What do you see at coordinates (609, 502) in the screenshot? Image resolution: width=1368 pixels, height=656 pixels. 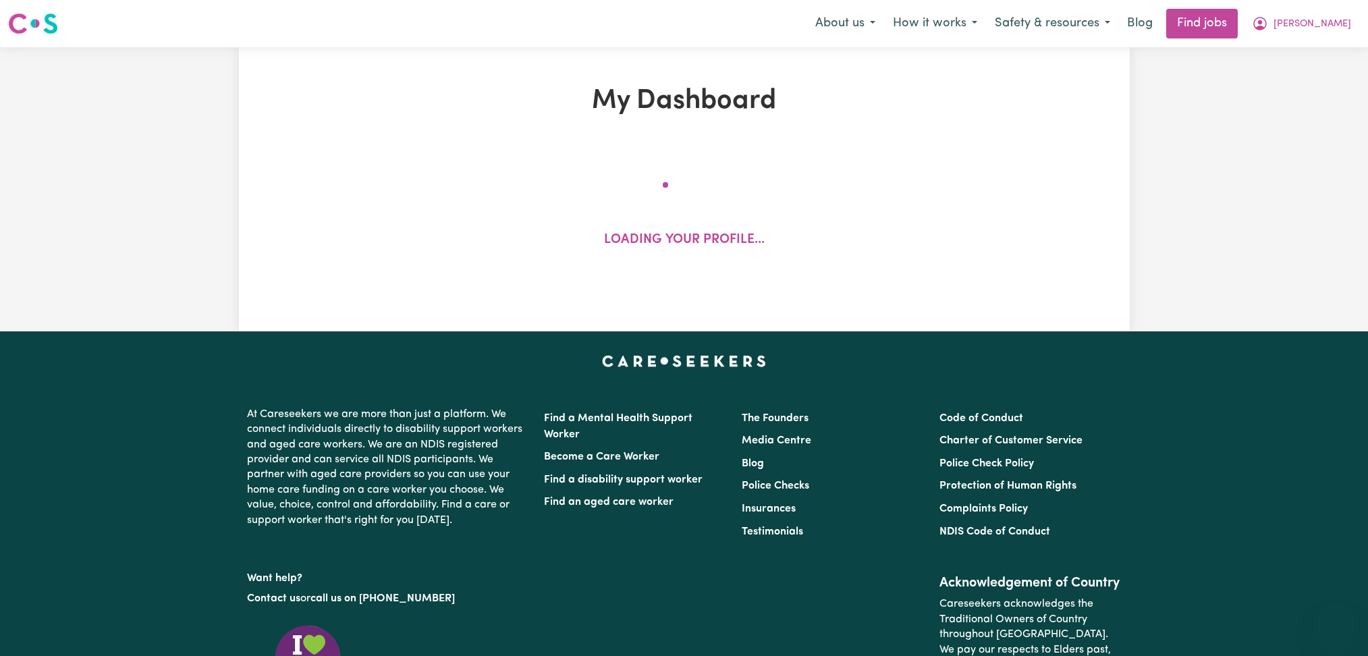 I see `a: Find an aged care worker` at bounding box center [609, 502].